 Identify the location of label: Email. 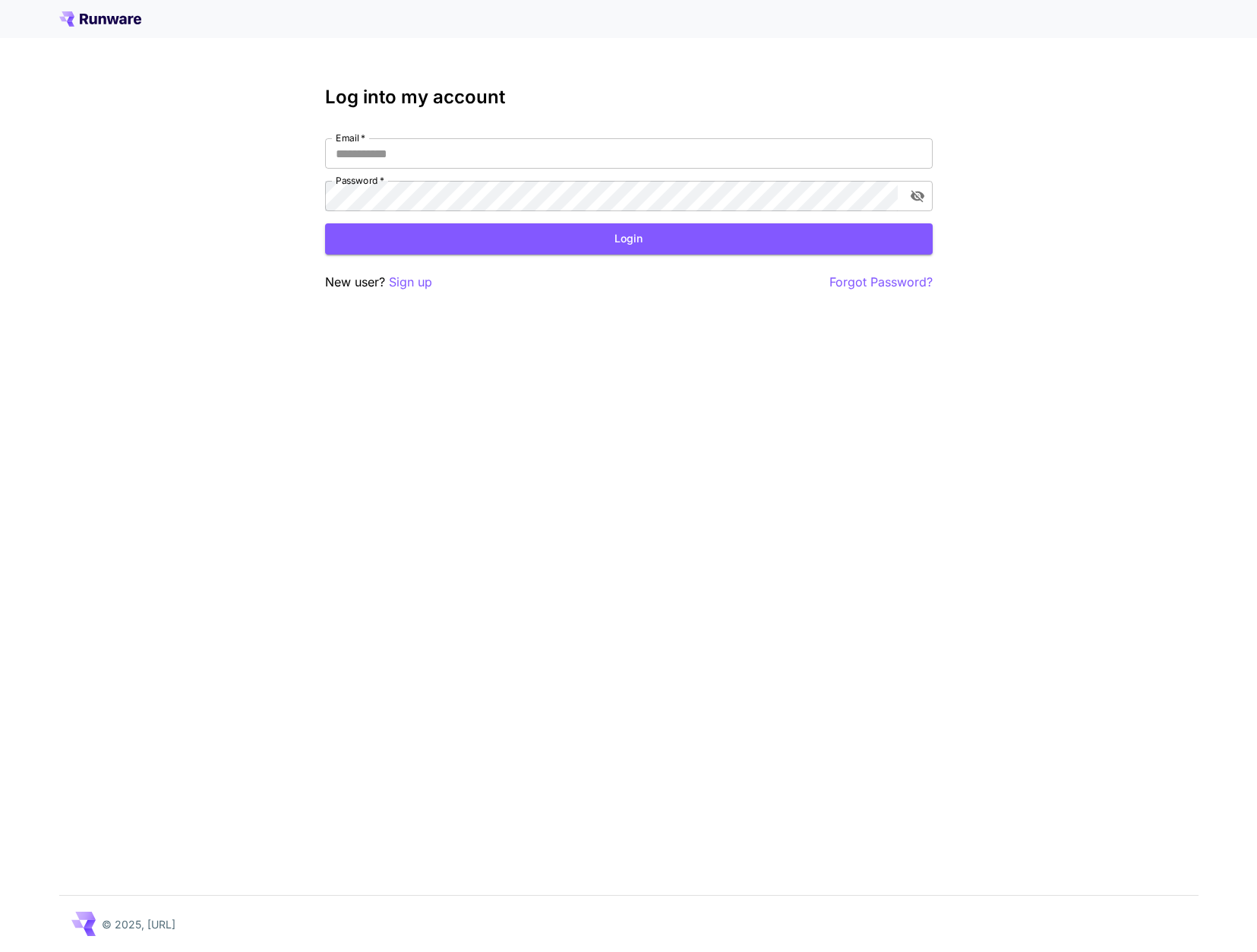
(350, 137).